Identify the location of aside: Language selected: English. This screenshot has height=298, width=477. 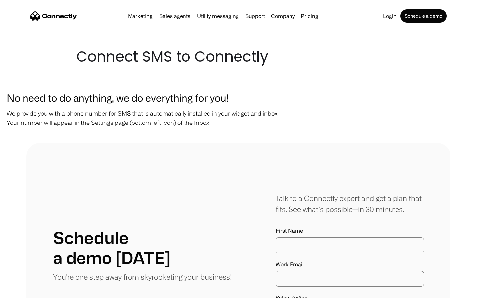
(23, 291).